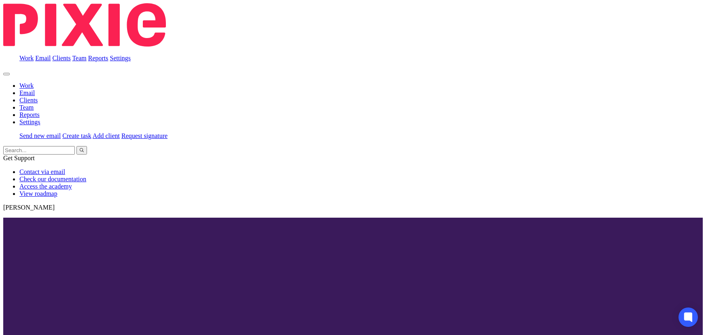 This screenshot has width=706, height=335. I want to click on button: Search, so click(82, 150).